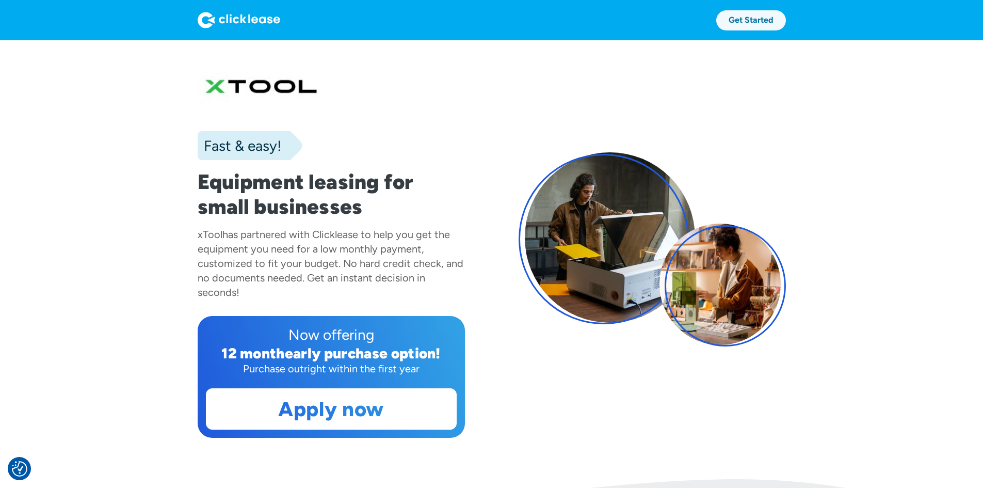 This screenshot has height=488, width=983. Describe the element at coordinates (331, 334) in the screenshot. I see `div: Now offering` at that location.